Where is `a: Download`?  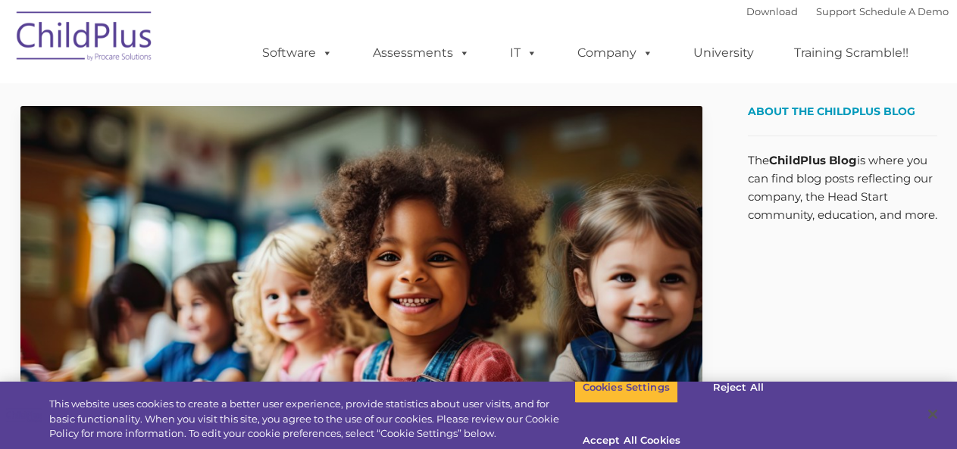 a: Download is located at coordinates (772, 11).